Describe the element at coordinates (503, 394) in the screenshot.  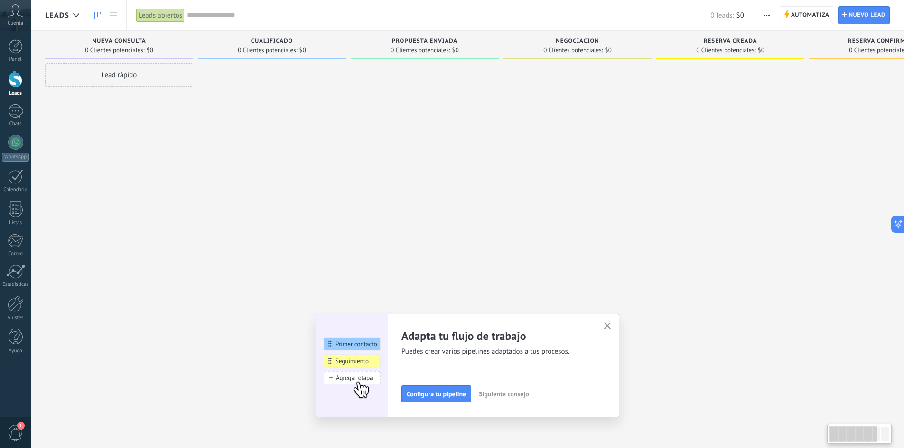
I see `span: Siguiente consejo` at that location.